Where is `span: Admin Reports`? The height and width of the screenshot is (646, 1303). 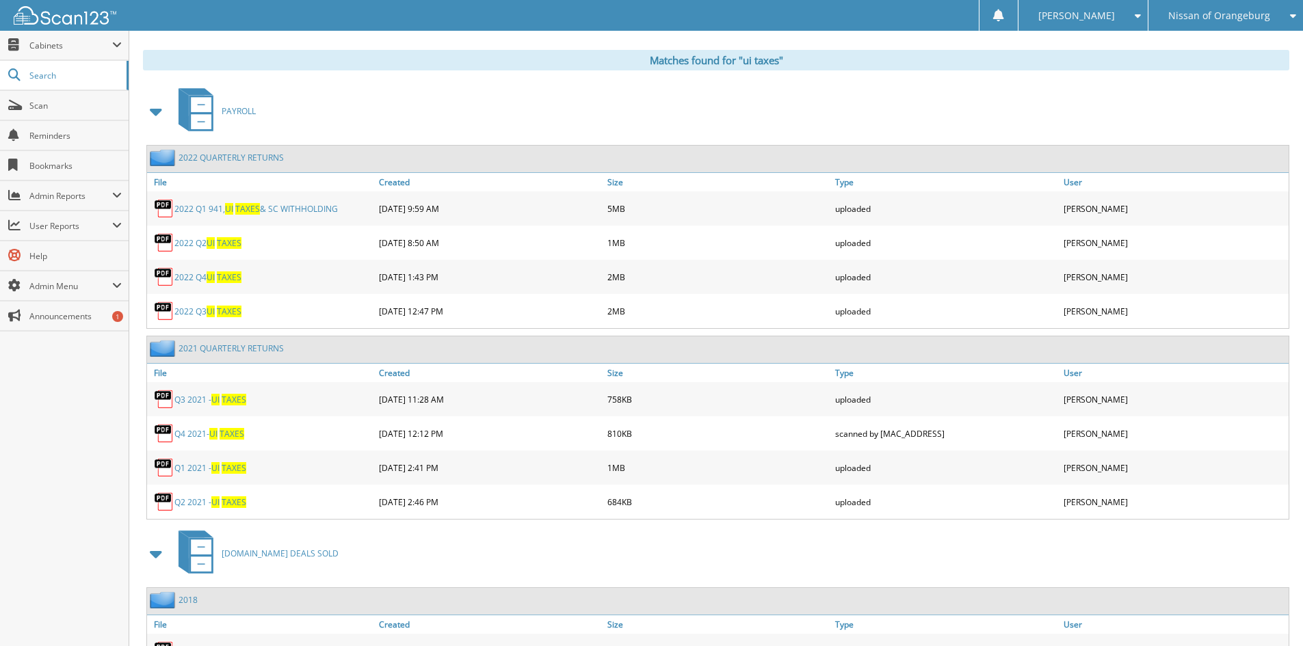 span: Admin Reports is located at coordinates (70, 196).